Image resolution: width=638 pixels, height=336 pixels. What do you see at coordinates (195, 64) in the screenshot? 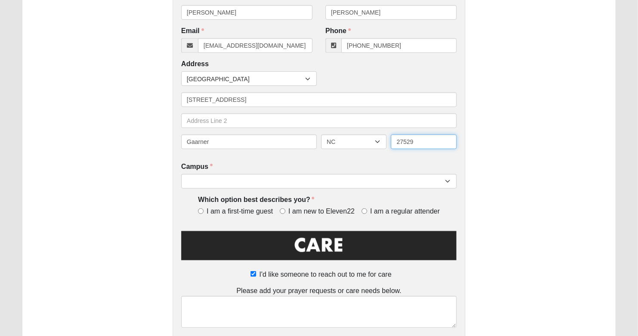
I see `label: Address` at bounding box center [195, 64].